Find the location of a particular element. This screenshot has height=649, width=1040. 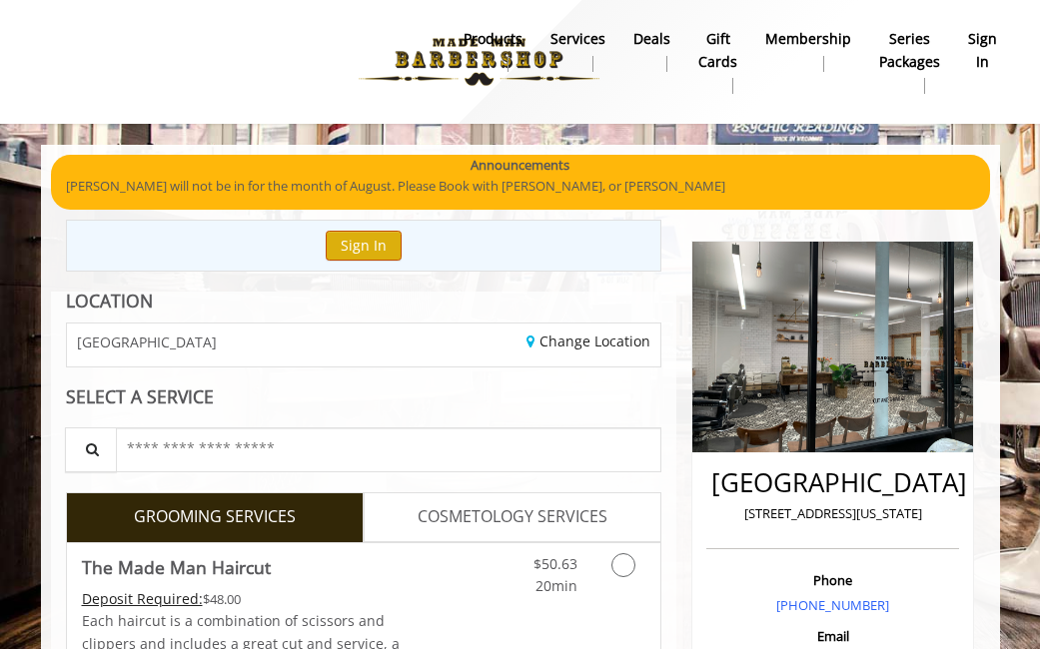

a: Change Location is located at coordinates (589, 341).